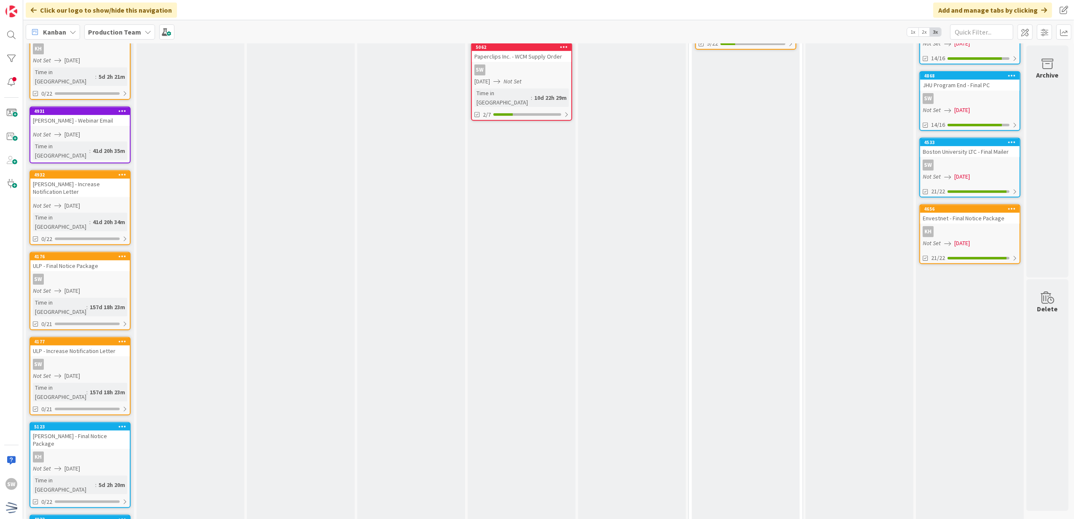 The image size is (1074, 519). What do you see at coordinates (972, 209) in the screenshot?
I see `div: 4656` at bounding box center [972, 209].